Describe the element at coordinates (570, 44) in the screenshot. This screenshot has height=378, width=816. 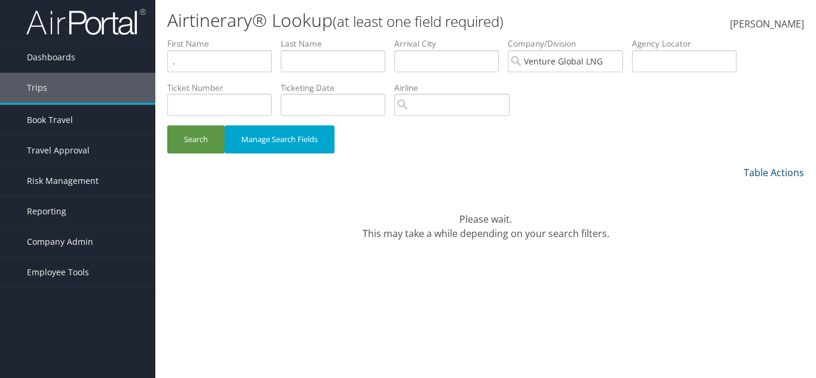
I see `label: Company/Division` at that location.